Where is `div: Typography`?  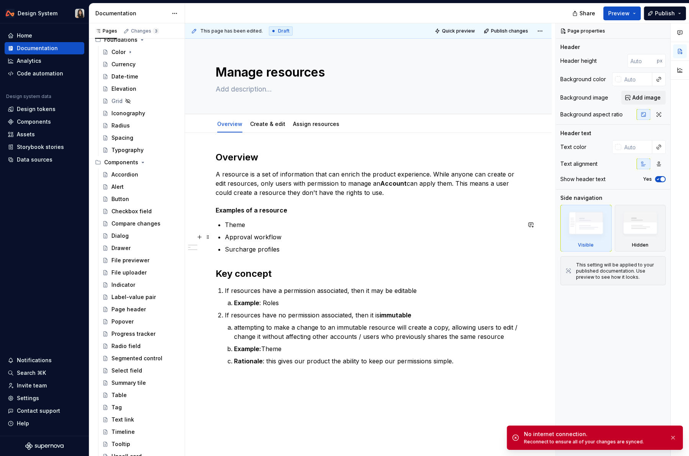
div: Typography is located at coordinates (128, 150).